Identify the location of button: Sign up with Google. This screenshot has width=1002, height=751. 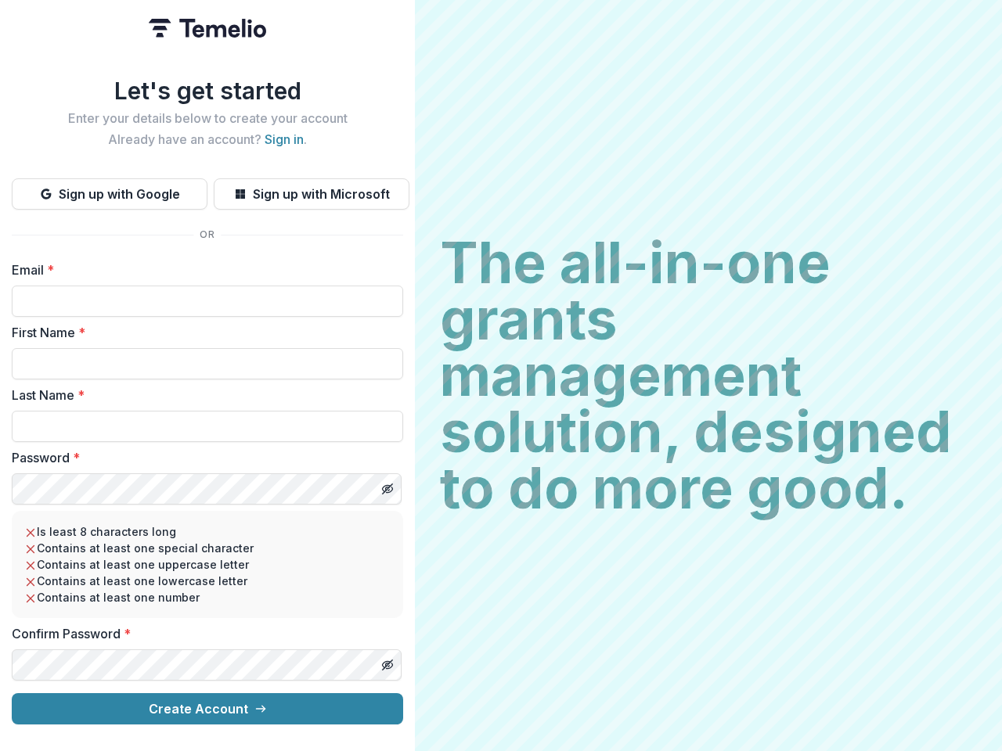
(110, 194).